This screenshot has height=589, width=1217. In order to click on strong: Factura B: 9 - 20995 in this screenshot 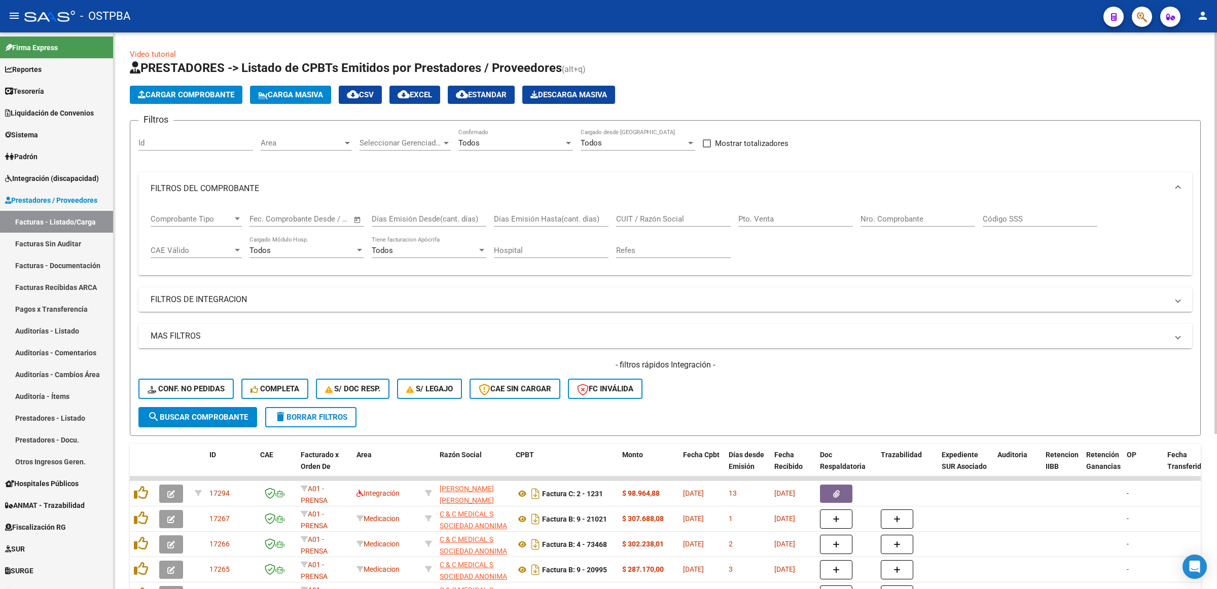, I will do `click(574, 570)`.